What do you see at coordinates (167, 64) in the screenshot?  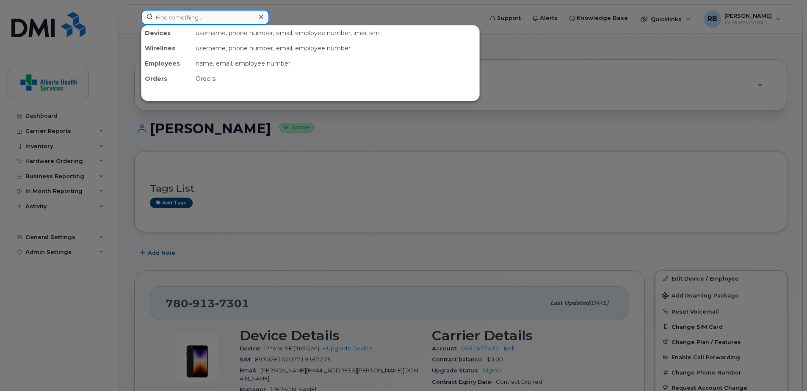 I see `div: Employees` at bounding box center [167, 64].